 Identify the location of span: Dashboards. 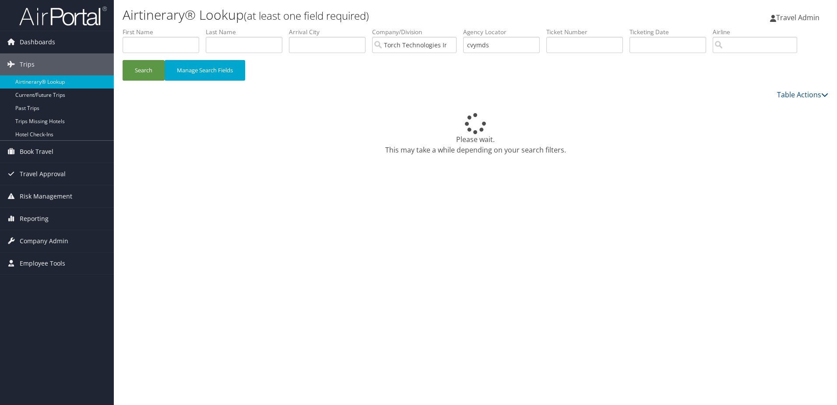
(37, 42).